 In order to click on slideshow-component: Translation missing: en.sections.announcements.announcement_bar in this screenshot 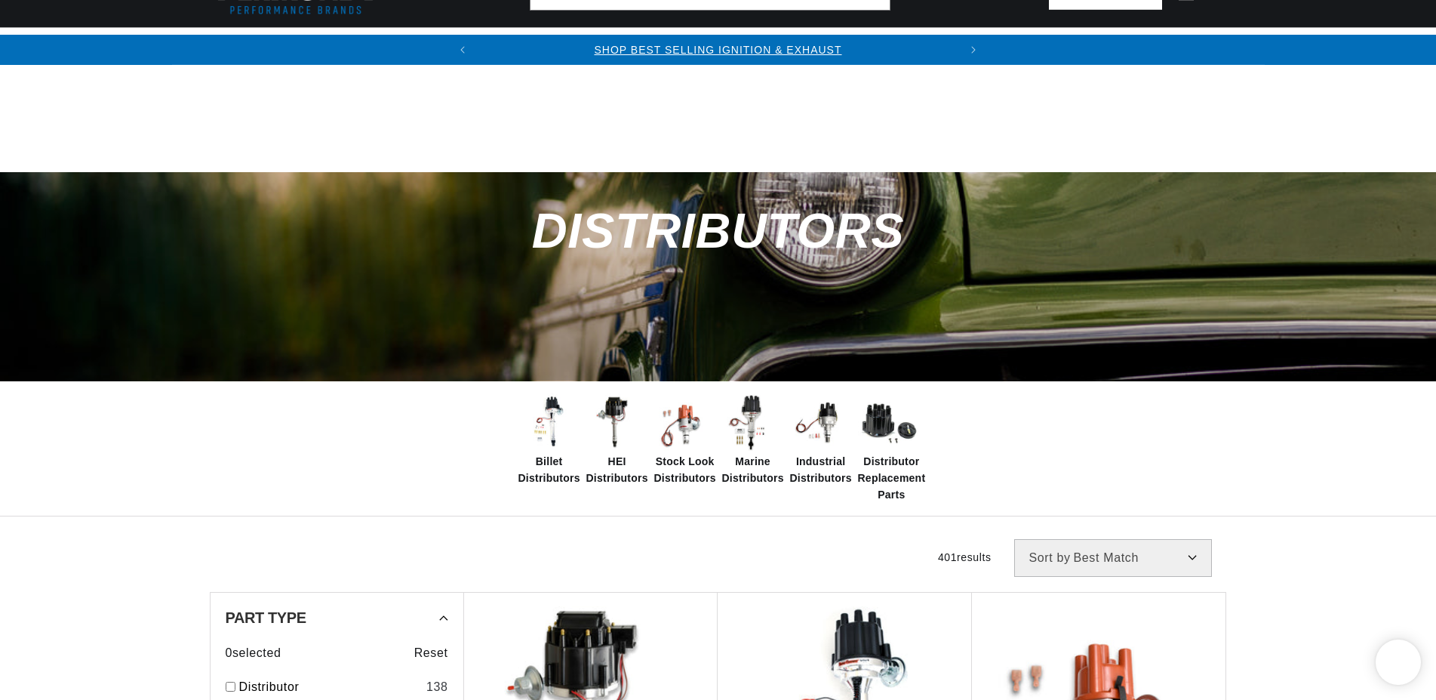, I will do `click(718, 50)`.